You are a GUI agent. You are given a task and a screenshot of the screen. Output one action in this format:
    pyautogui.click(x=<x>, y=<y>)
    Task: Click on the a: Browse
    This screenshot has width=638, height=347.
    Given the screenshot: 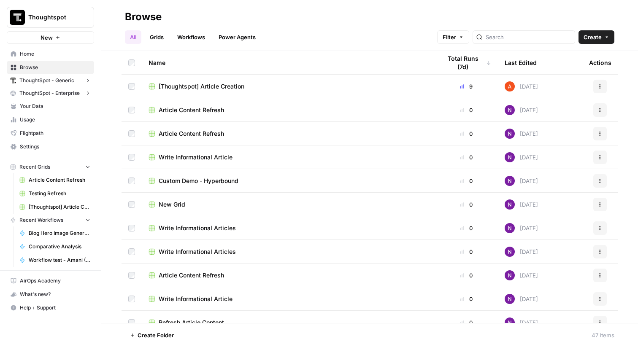 What is the action you would take?
    pyautogui.click(x=50, y=68)
    